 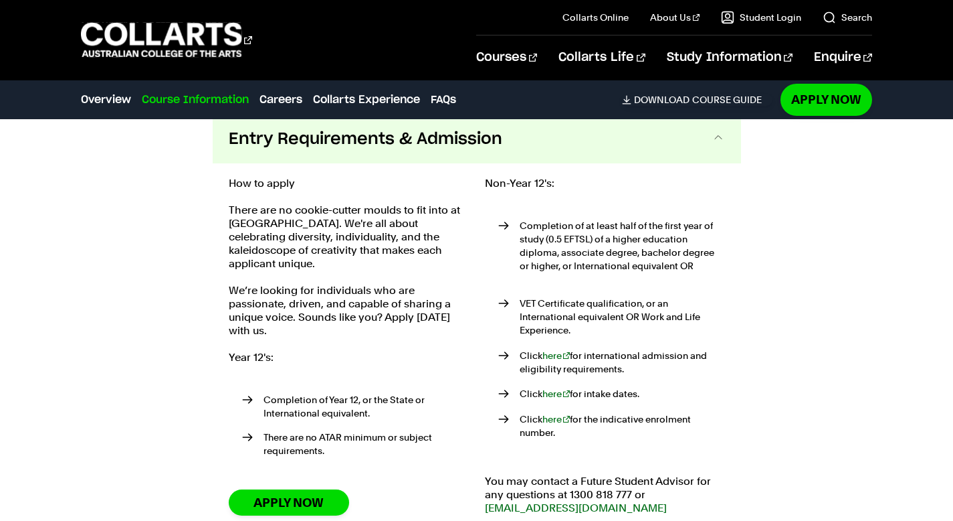 What do you see at coordinates (612, 316) in the screenshot?
I see `li: VET Certificate qualification, or an International equivalent OR Work and Life Experience.` at bounding box center [612, 316].